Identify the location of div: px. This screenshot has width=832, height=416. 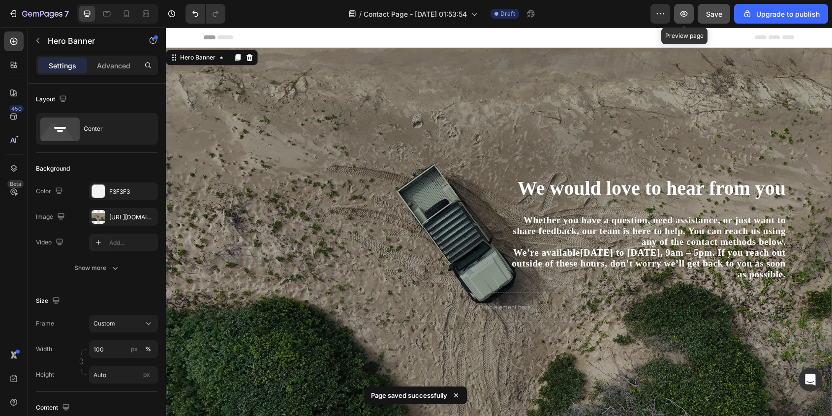
(134, 349).